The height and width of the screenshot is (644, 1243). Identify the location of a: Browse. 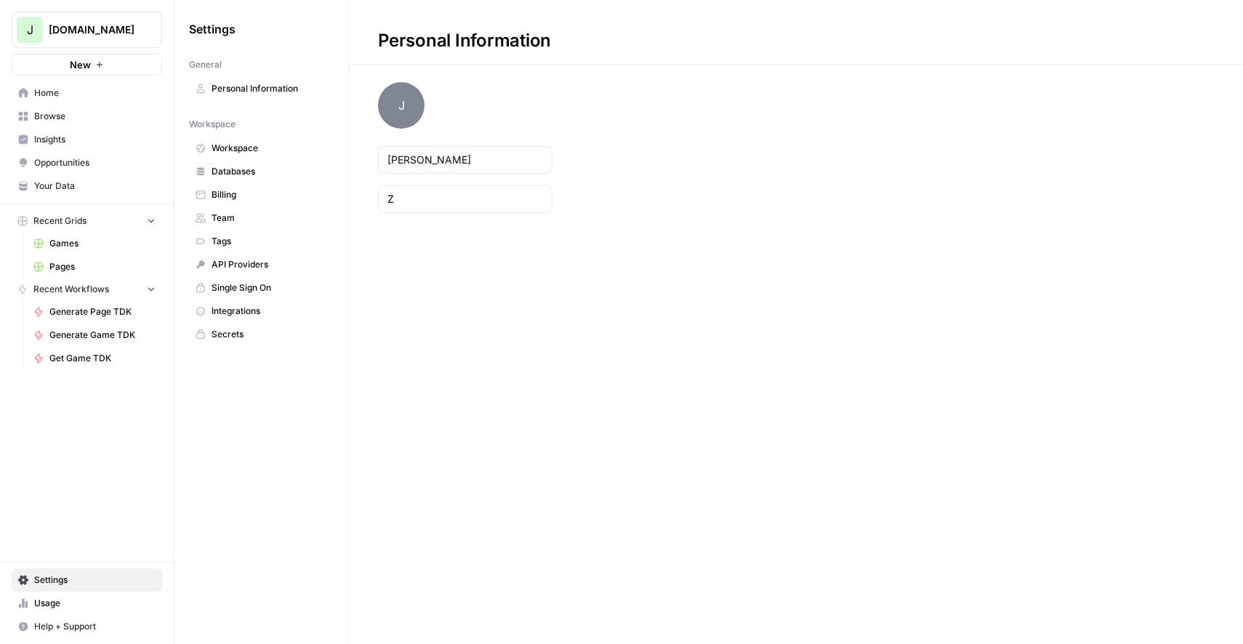
(87, 116).